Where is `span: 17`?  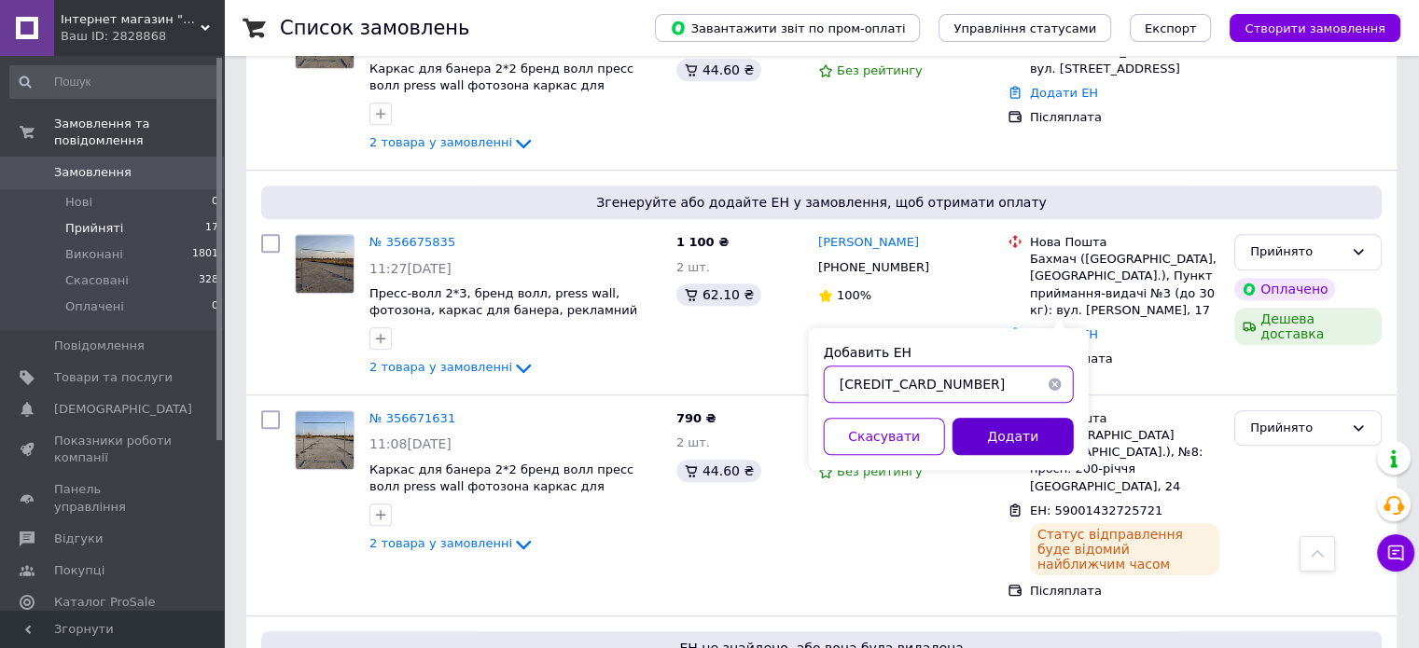 span: 17 is located at coordinates (212, 229).